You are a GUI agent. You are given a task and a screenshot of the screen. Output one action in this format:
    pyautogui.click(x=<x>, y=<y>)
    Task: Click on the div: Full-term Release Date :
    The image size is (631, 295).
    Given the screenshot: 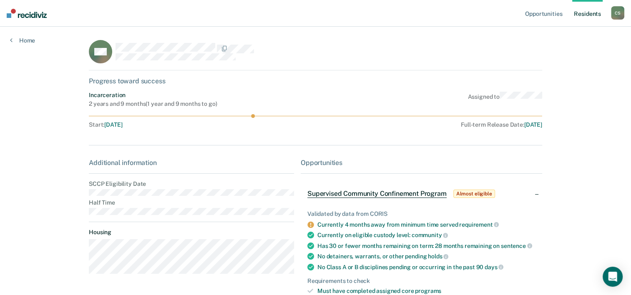 What is the action you would take?
    pyautogui.click(x=418, y=125)
    